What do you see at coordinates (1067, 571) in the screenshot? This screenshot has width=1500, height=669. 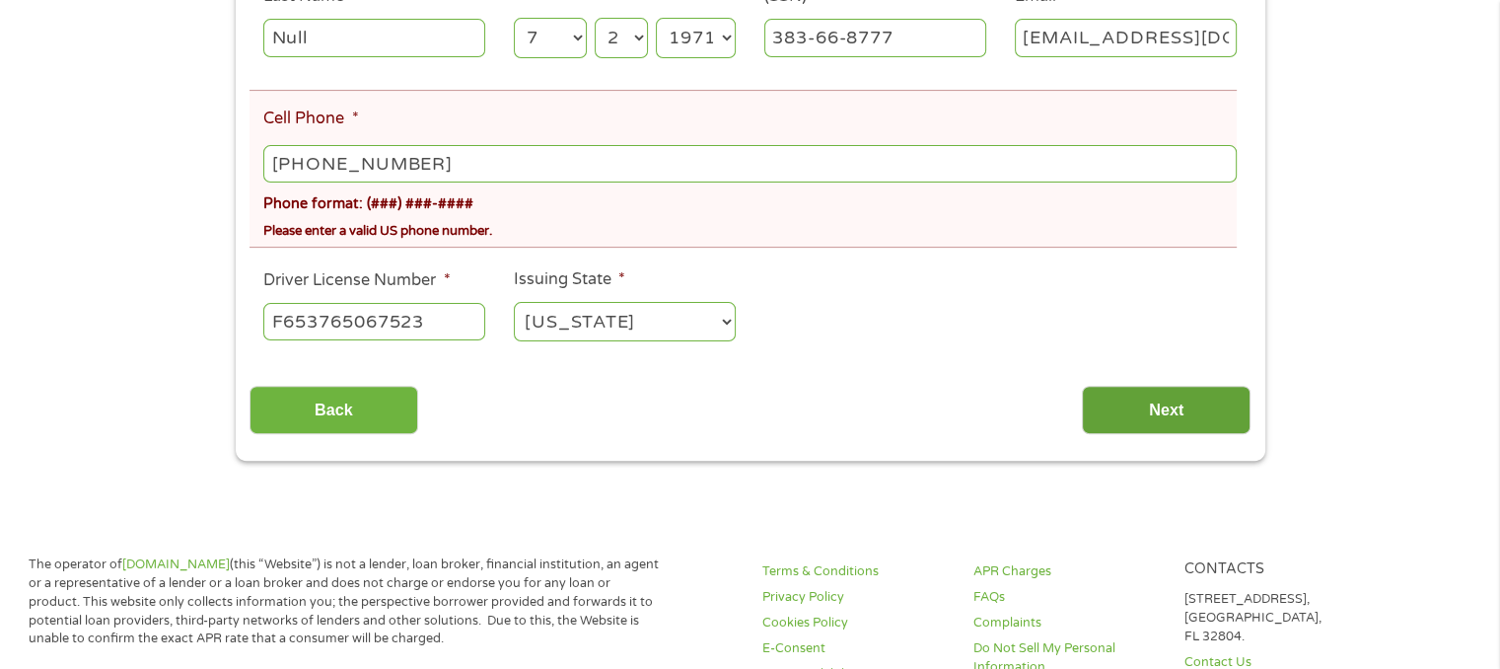 I see `a: APR Charges` at bounding box center [1067, 571].